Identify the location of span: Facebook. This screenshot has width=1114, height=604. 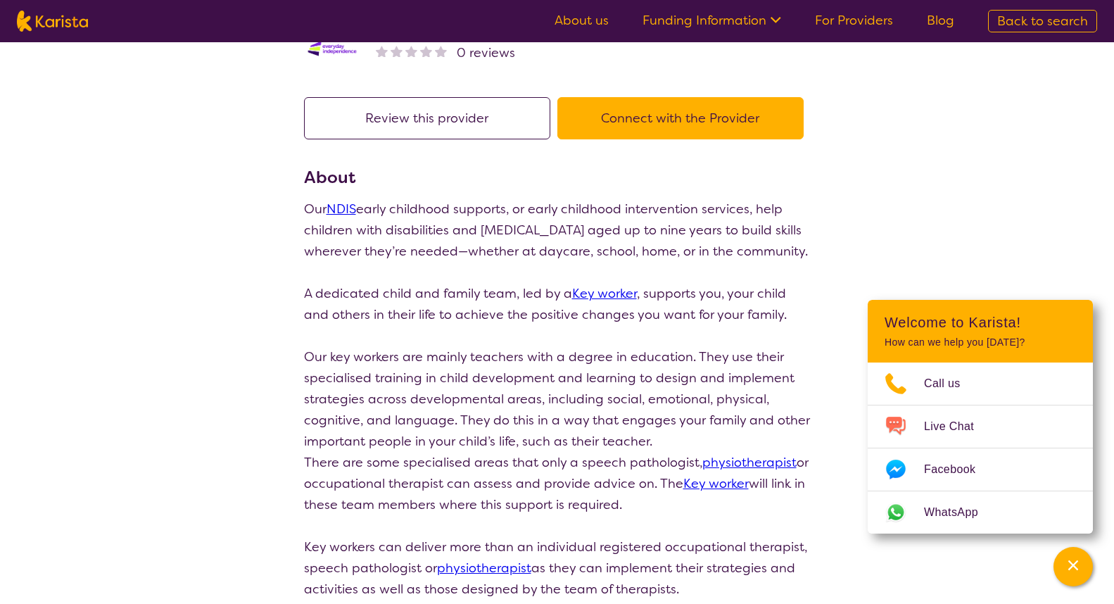
(958, 470).